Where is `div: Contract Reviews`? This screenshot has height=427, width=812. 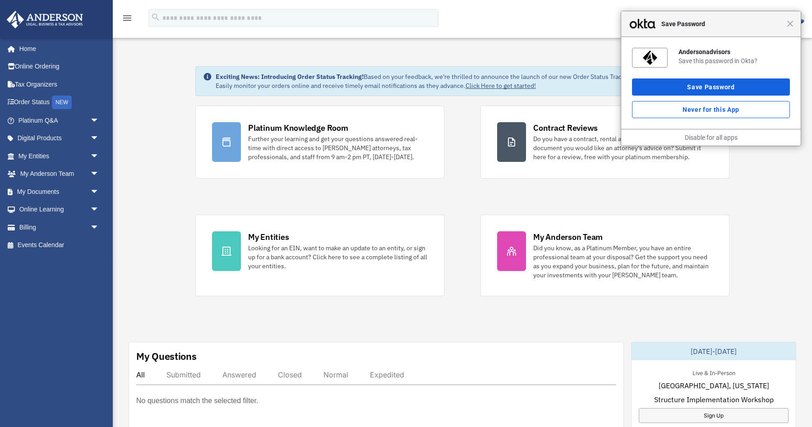 div: Contract Reviews is located at coordinates (565, 128).